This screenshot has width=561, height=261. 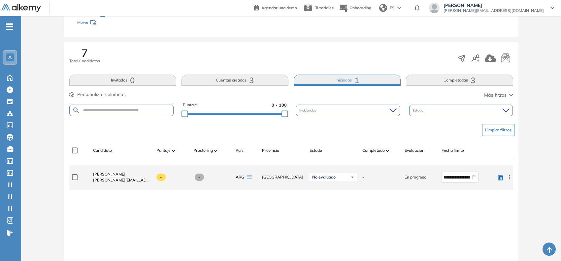 I want to click on img: ARG, so click(x=249, y=177).